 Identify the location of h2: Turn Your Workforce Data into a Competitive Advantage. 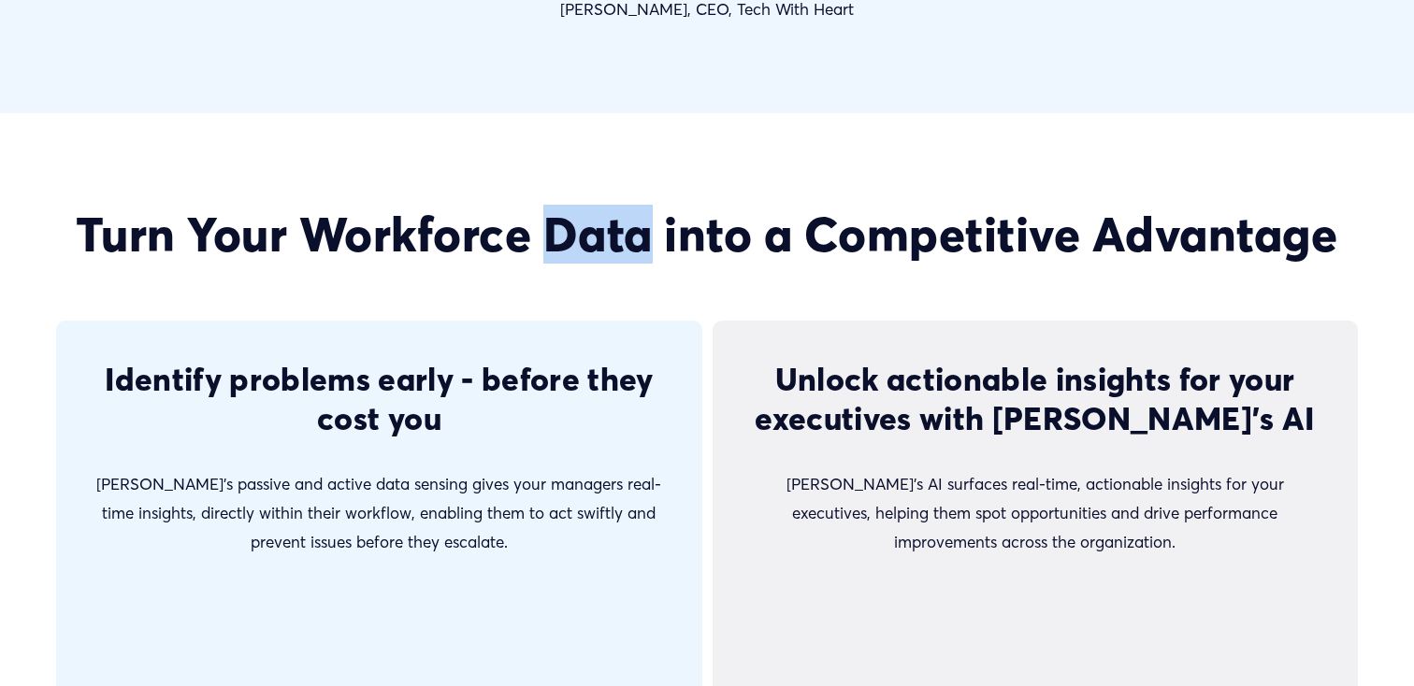
(706, 234).